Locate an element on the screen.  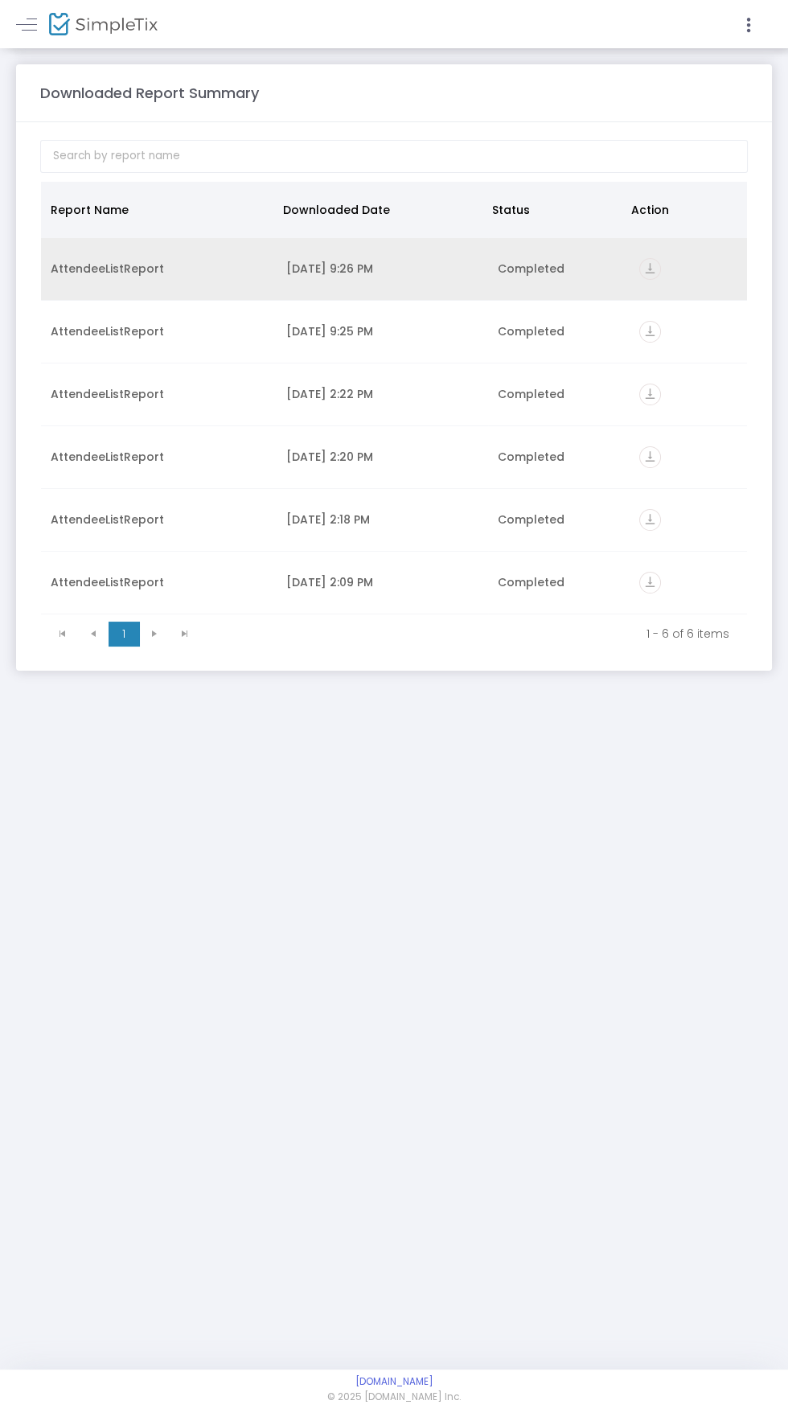
div: https://go.SimpleTix.com/4984v is located at coordinates (689, 331).